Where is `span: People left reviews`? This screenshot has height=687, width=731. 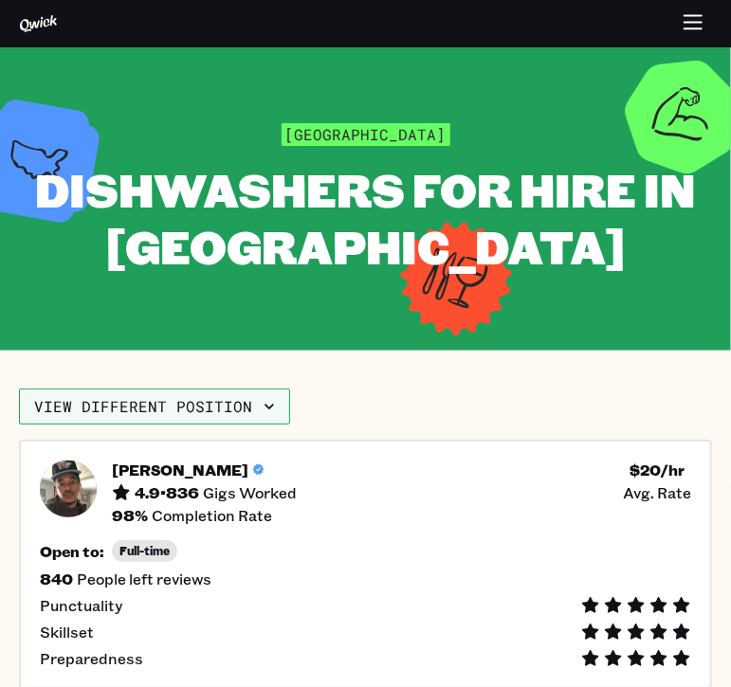
span: People left reviews is located at coordinates (144, 579).